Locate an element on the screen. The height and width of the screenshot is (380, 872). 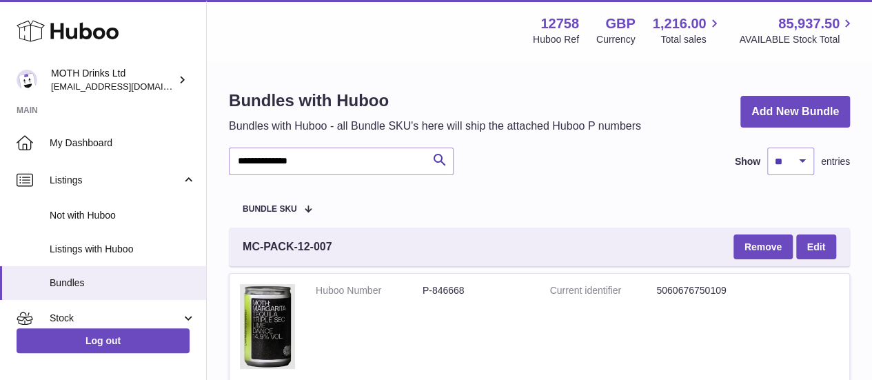
a: 85,937.50 AVAILABLE Stock Total is located at coordinates (797, 30).